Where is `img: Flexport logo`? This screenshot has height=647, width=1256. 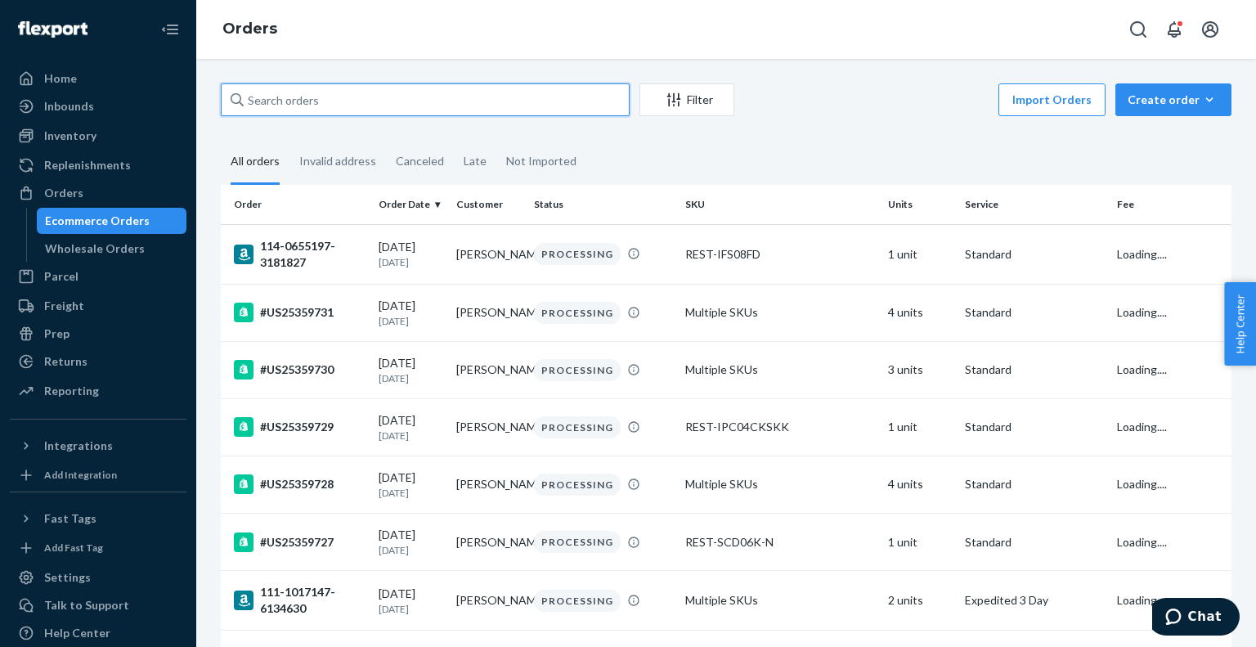
img: Flexport logo is located at coordinates (52, 29).